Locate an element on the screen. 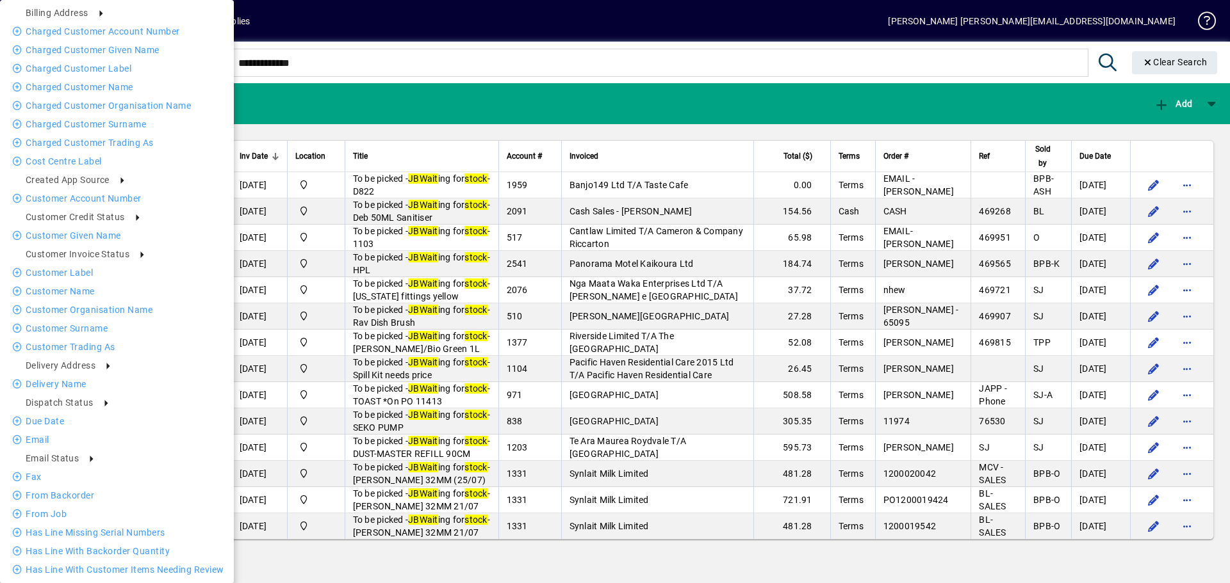  span: Billing address is located at coordinates (57, 13).